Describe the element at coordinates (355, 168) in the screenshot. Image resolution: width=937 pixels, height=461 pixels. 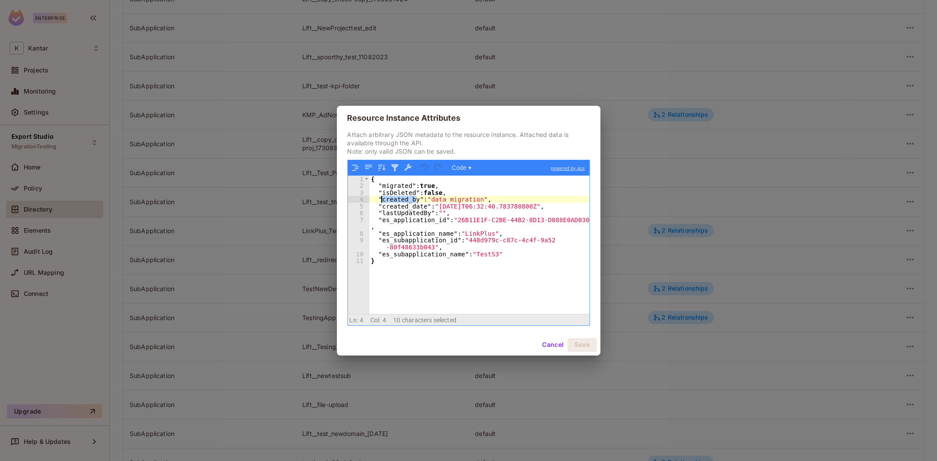
I see `button: Format JSON data, with proper indentation and line feeds (Ctrl+I)` at that location.